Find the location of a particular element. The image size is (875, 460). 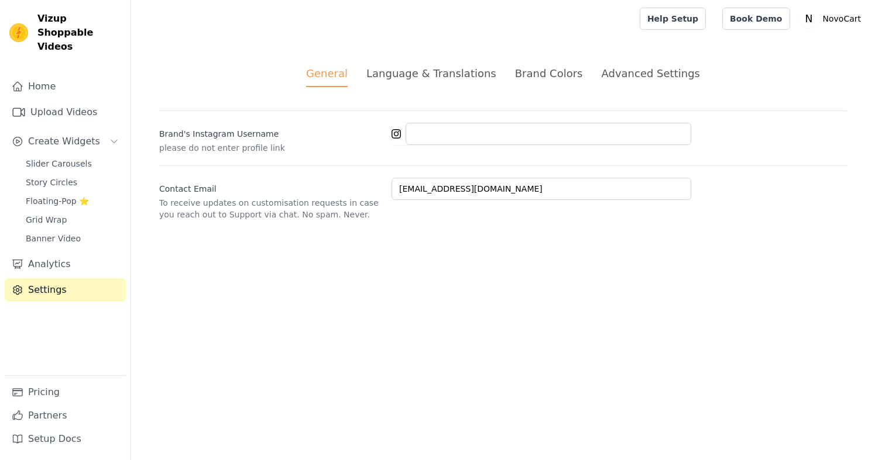

p: To receive updates on customisation requests in case you reach out to Support via chat. No spam. ... is located at coordinates (270, 209).